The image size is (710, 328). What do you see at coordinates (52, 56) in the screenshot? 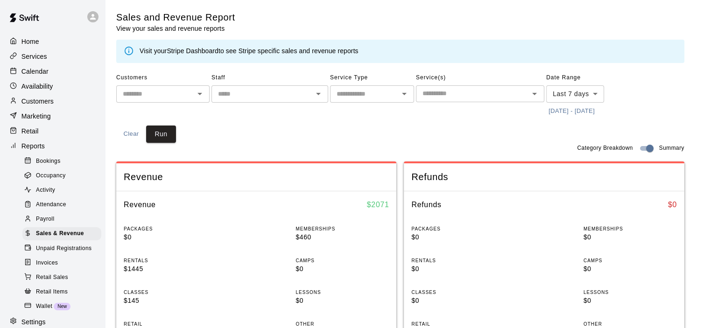
I see `a: Services` at bounding box center [52, 56].